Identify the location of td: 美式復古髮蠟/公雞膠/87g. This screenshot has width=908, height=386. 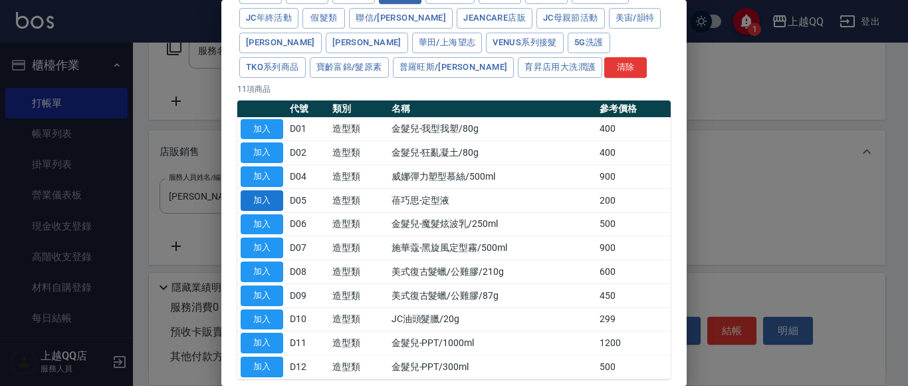
(492, 295).